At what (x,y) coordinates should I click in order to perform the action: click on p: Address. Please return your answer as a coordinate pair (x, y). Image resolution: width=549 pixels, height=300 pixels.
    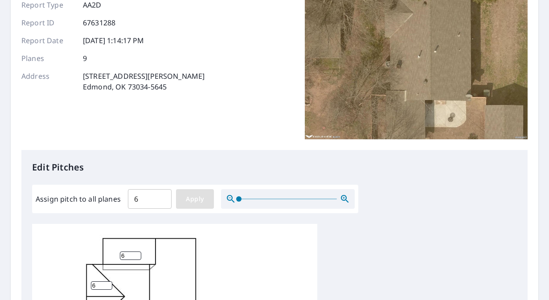
    Looking at the image, I should click on (48, 82).